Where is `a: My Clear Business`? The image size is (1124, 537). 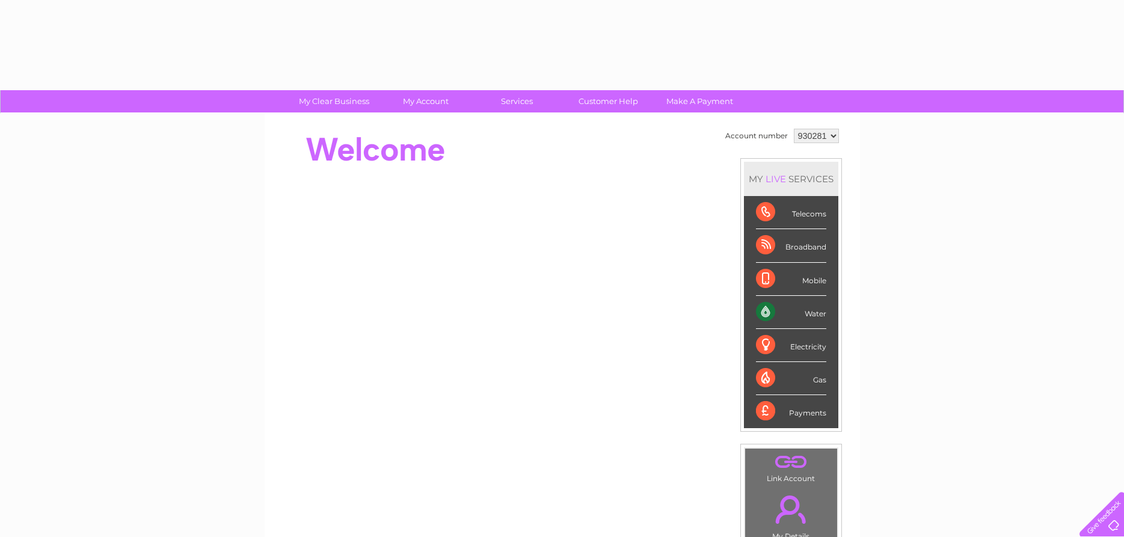 a: My Clear Business is located at coordinates (334, 101).